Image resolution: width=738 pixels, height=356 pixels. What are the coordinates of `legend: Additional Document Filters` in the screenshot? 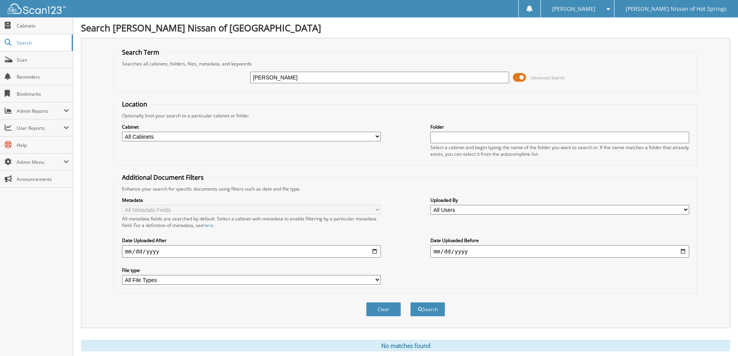 It's located at (163, 177).